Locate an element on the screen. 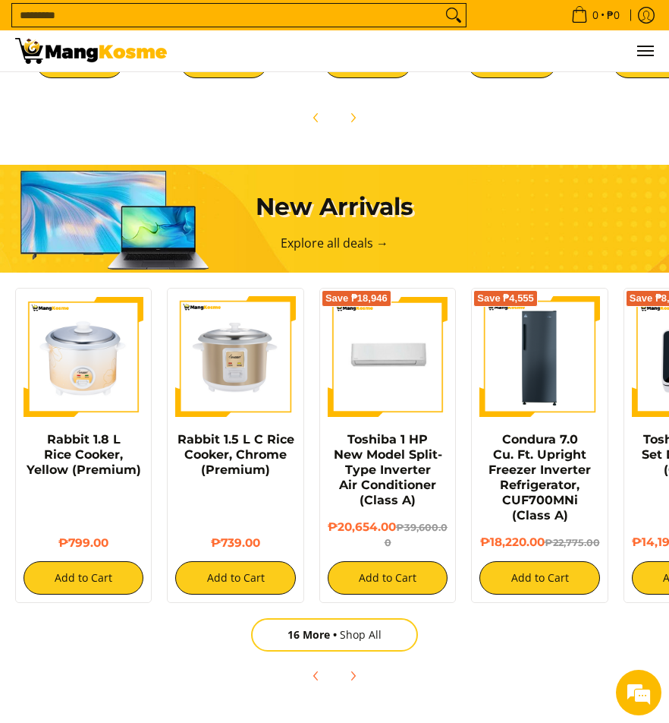 This screenshot has width=669, height=723. img: Mang Kosme: Your Home Appliances Warehouse Sale Partner! is located at coordinates (91, 51).